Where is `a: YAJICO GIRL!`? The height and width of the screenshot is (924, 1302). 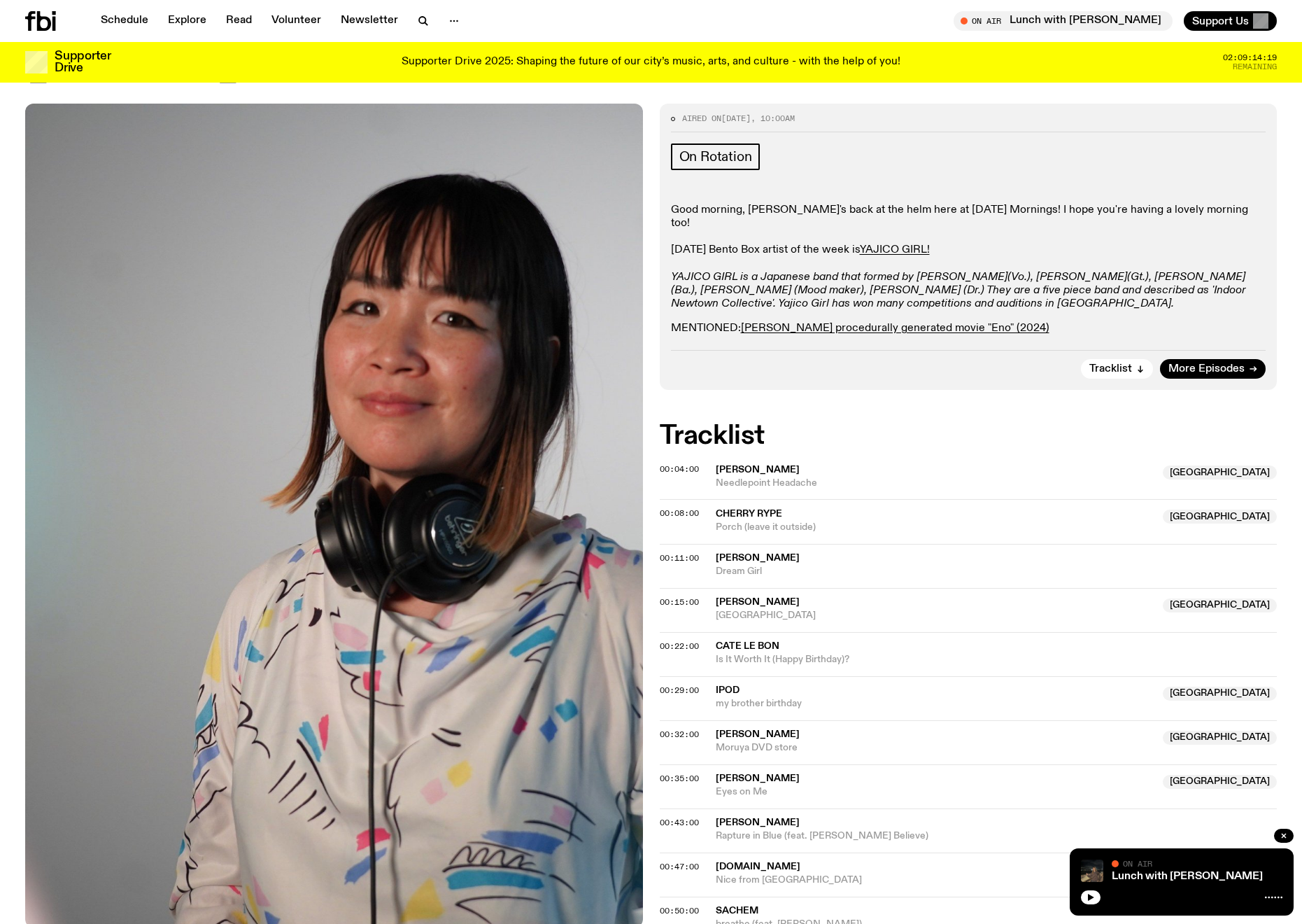
a: YAJICO GIRL! is located at coordinates (895, 250).